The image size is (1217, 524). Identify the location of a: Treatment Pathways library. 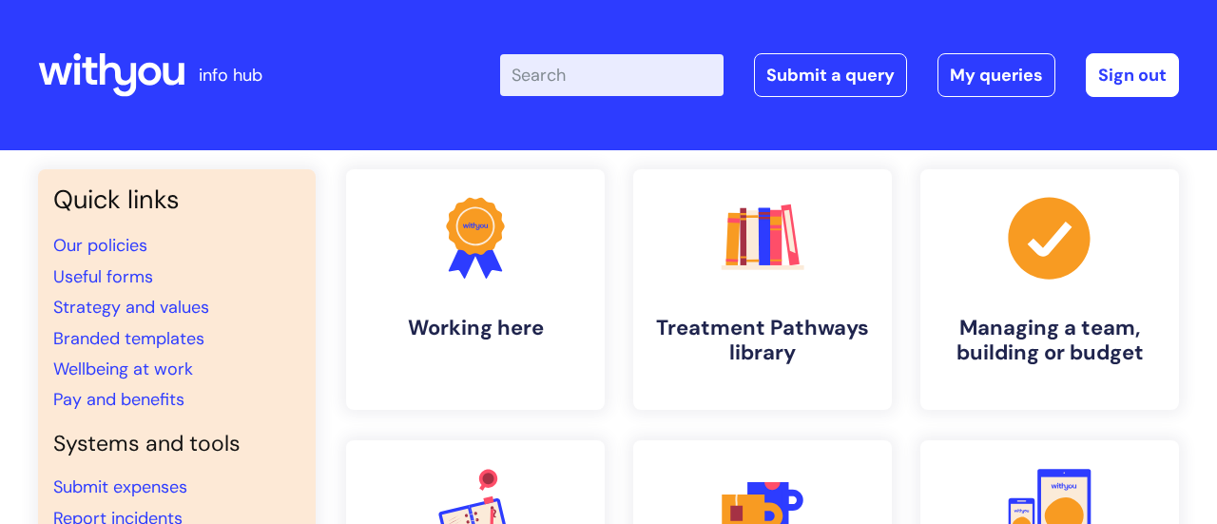
(762, 289).